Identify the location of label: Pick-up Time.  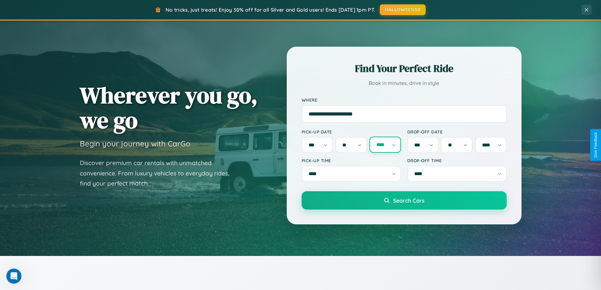
(351, 160).